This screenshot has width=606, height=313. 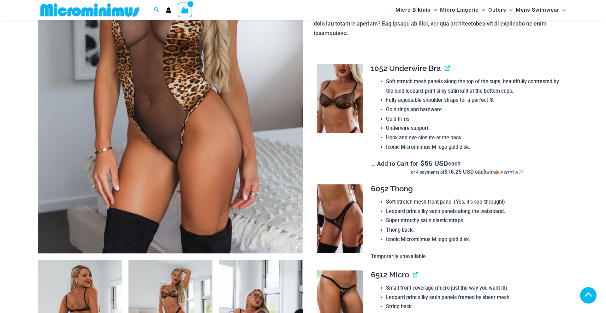 What do you see at coordinates (467, 172) in the screenshot?
I see `div: or 4 payments of$16.25 USD eachwithSezzle Click to learn more about Sezzle` at bounding box center [467, 172].